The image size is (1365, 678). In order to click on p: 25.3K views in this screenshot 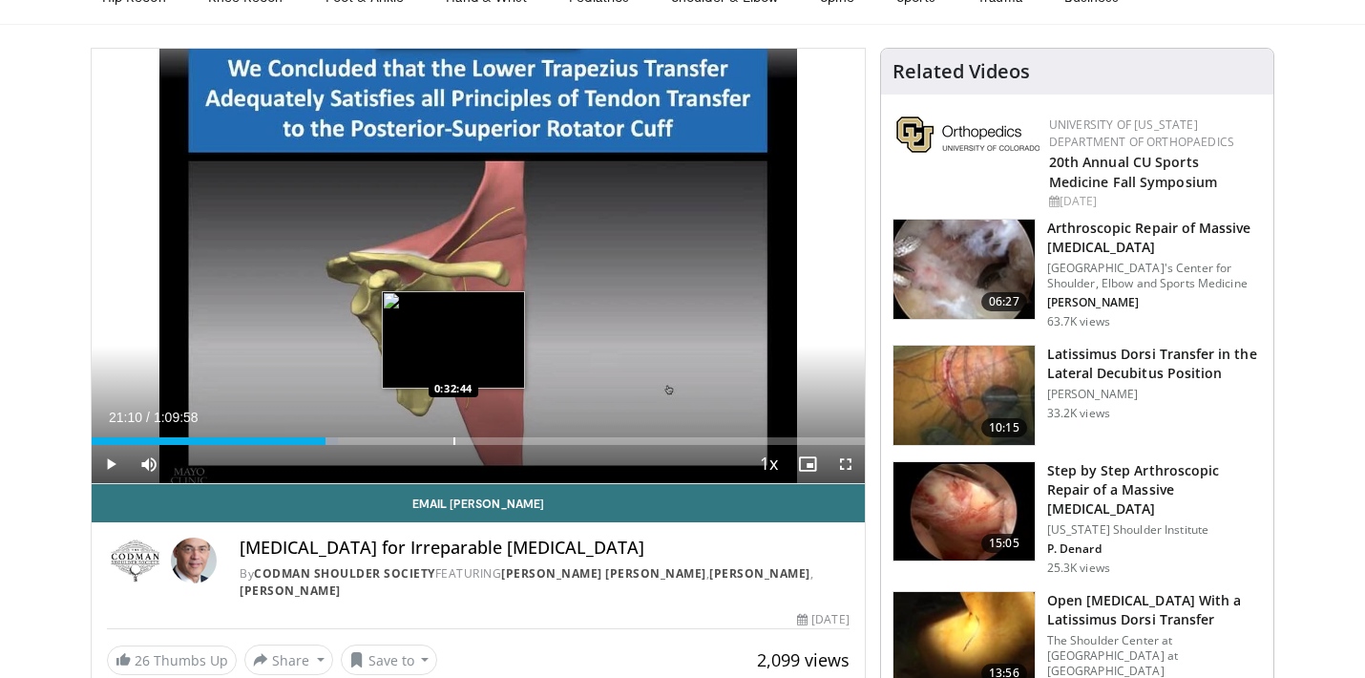, I will do `click(1079, 568)`.